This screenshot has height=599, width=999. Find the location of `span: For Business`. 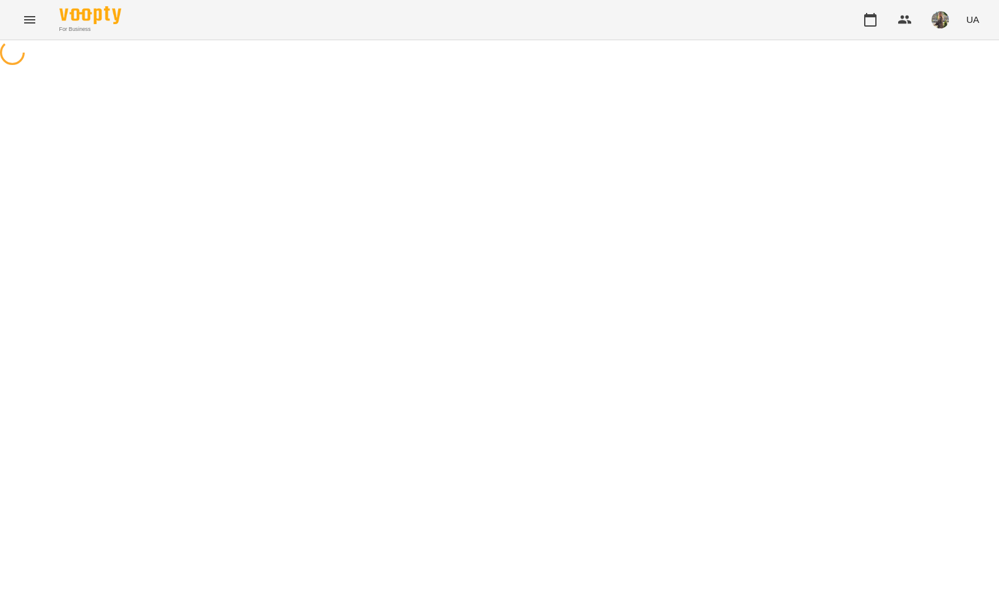

span: For Business is located at coordinates (90, 29).